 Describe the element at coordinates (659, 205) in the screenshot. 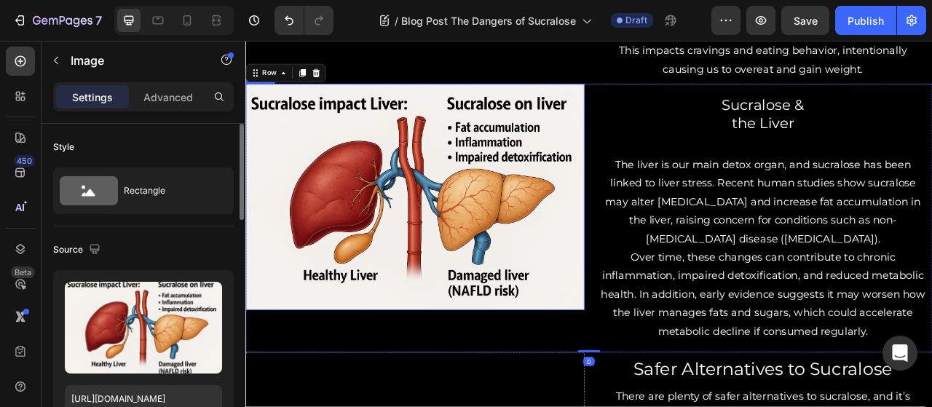

I see `p: The liver is our main detox organ, and sucralose has been linked to liver stress. Recent human st...` at that location.